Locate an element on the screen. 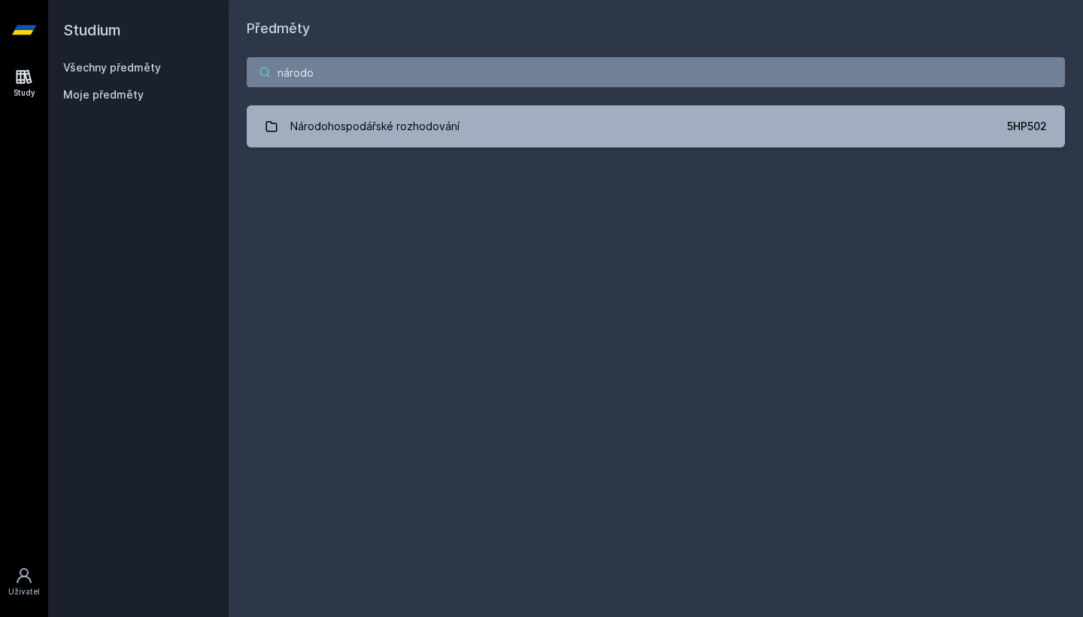 This screenshot has width=1083, height=617. div: Národohospodářské rozhodování is located at coordinates (375, 126).